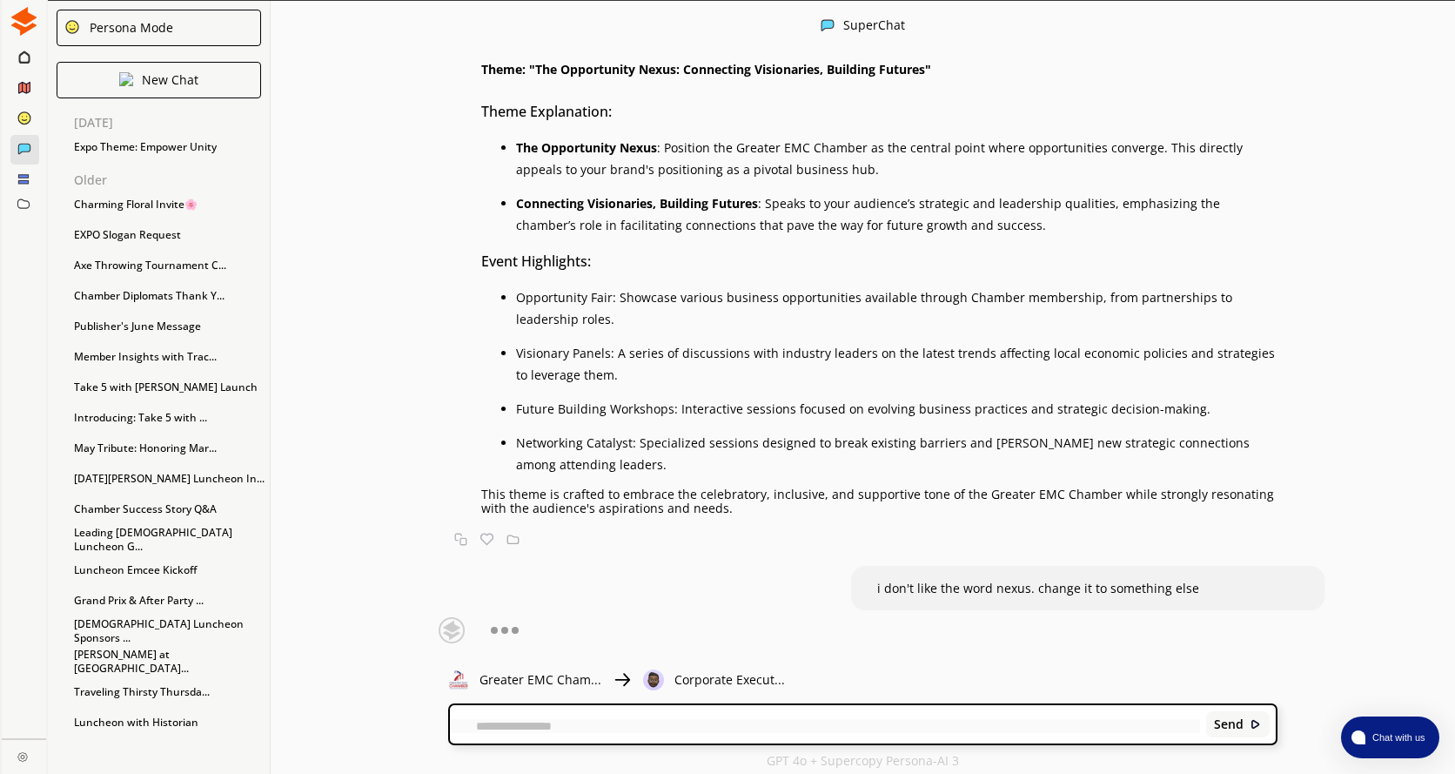 The height and width of the screenshot is (774, 1455). What do you see at coordinates (167, 326) in the screenshot?
I see `div: Publisher's June Message` at bounding box center [167, 326].